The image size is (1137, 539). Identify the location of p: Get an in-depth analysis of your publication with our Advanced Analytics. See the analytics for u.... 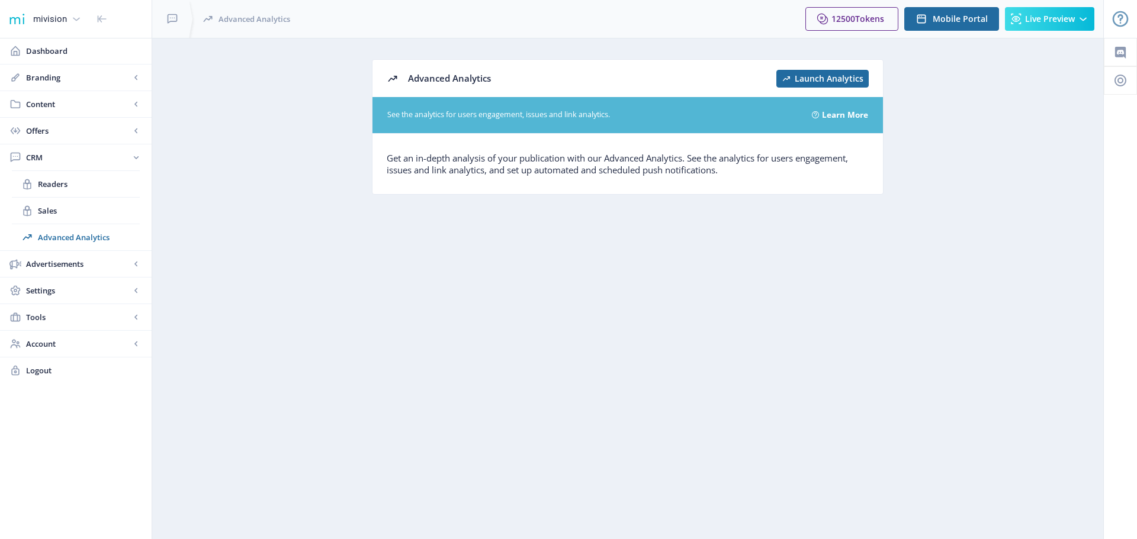
(627, 164).